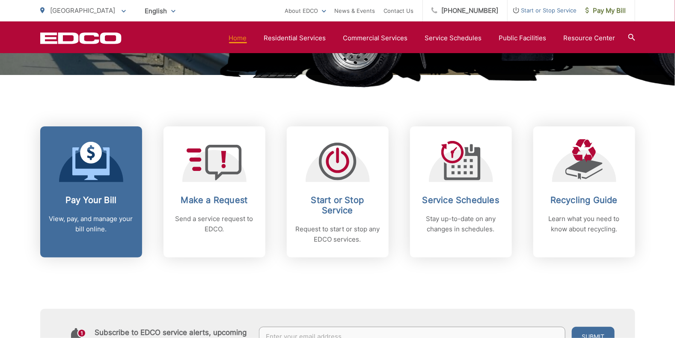  What do you see at coordinates (91, 192) in the screenshot?
I see `a: Pay Your Bill View, pay, and manage your bill online.` at bounding box center [91, 192].